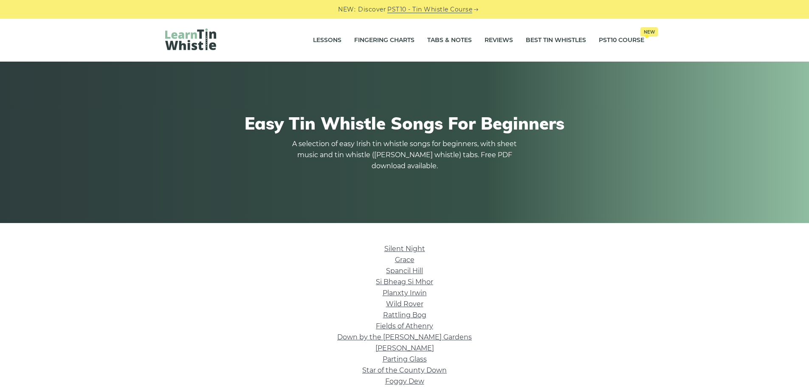 The image size is (809, 387). What do you see at coordinates (649, 32) in the screenshot?
I see `span: New` at bounding box center [649, 32].